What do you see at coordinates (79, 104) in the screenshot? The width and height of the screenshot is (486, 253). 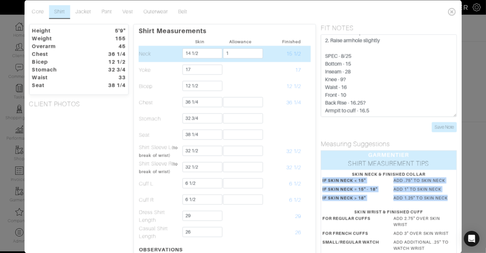 I see `h5: CLIENT PHOTOS` at bounding box center [79, 104].